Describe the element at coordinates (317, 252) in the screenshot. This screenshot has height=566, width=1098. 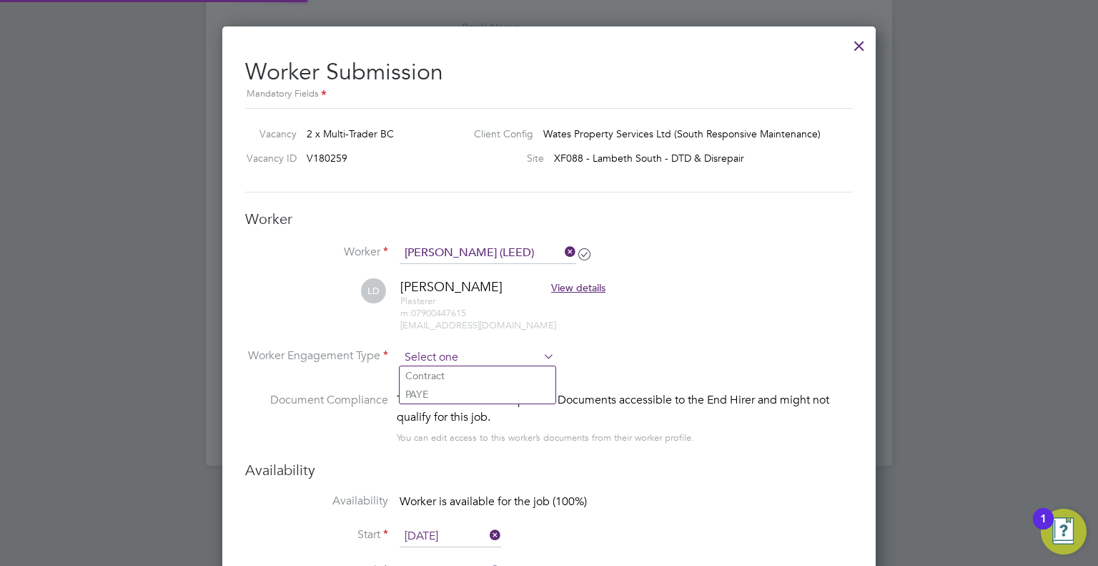
I see `label: Worker` at that location.